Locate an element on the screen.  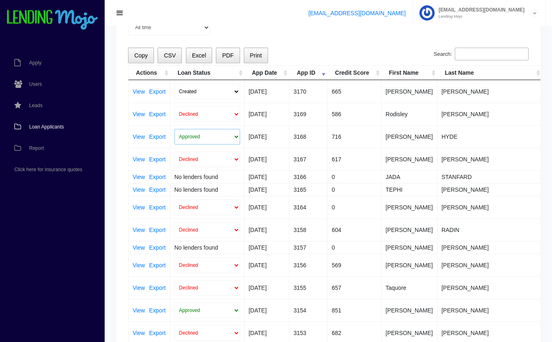
button: Excel is located at coordinates (199, 55).